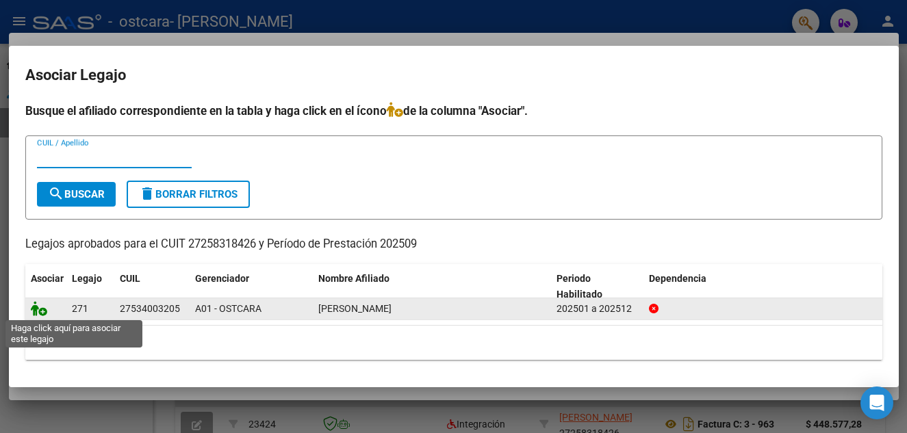 Image resolution: width=907 pixels, height=433 pixels. What do you see at coordinates (150, 309) in the screenshot?
I see `div: 27534003205` at bounding box center [150, 309].